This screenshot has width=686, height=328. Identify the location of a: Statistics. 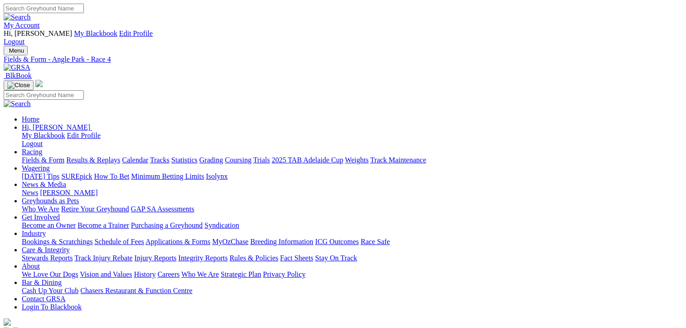
(185, 160).